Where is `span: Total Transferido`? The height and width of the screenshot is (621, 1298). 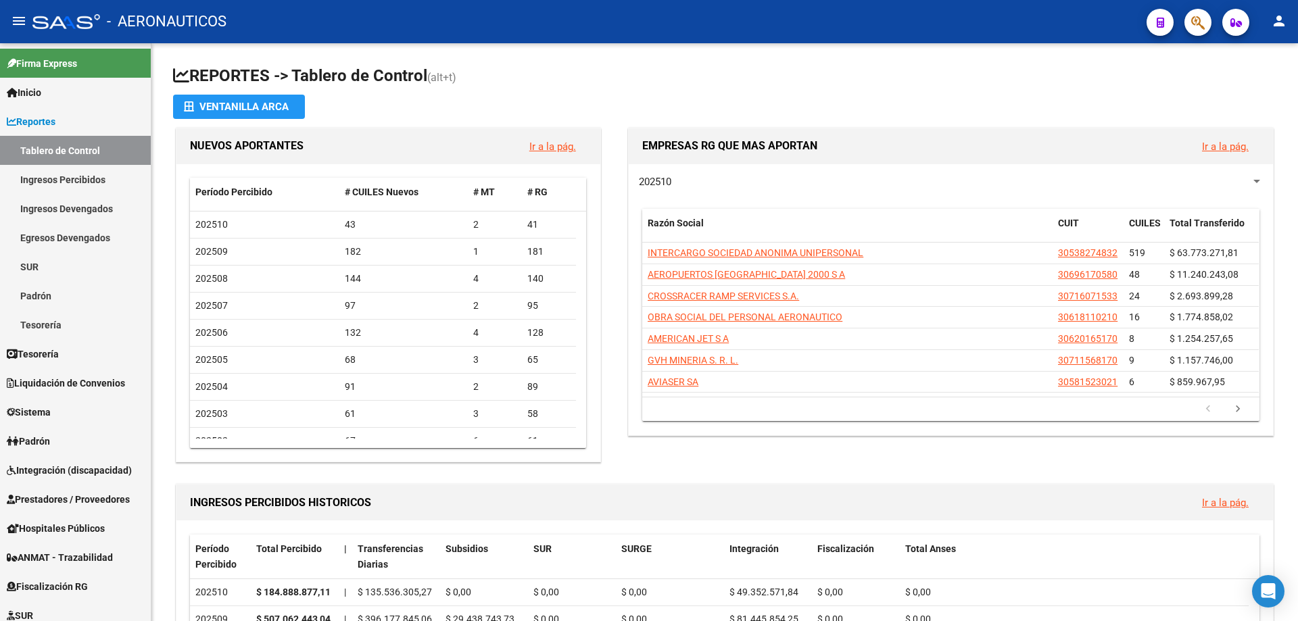 span: Total Transferido is located at coordinates (1207, 223).